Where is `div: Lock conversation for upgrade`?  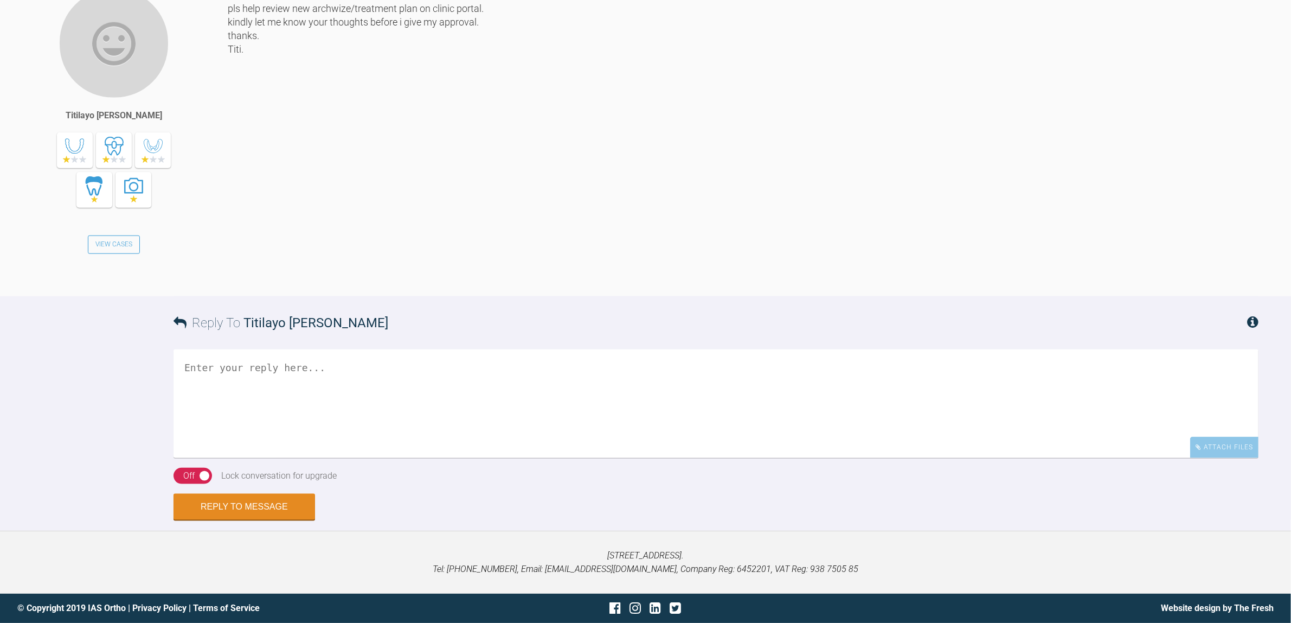 div: Lock conversation for upgrade is located at coordinates (279, 476).